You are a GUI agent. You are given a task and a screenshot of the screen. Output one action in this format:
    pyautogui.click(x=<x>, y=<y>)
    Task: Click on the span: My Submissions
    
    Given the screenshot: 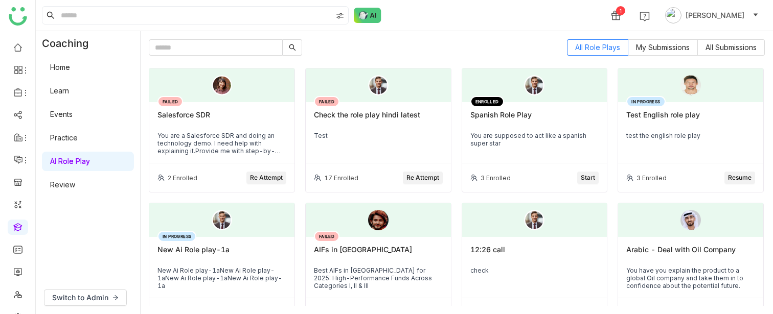 What is the action you would take?
    pyautogui.click(x=662, y=47)
    